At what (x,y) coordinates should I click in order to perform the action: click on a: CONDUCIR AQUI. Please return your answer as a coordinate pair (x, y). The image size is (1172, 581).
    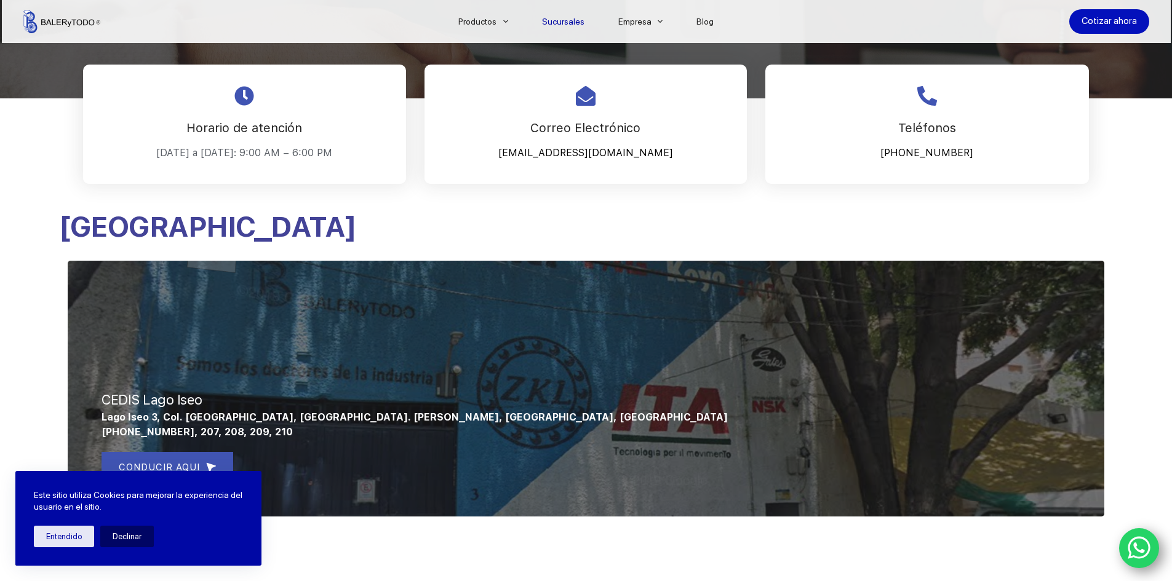
    Looking at the image, I should click on (167, 468).